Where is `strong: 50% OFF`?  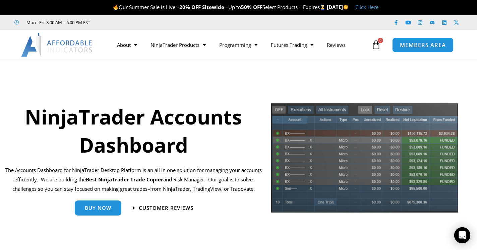
strong: 50% OFF is located at coordinates (252, 7).